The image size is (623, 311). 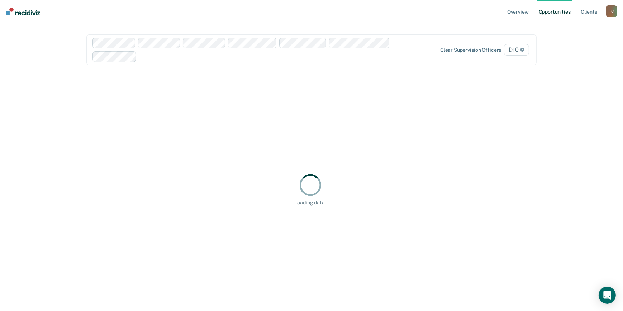 I want to click on button: TC, so click(x=612, y=11).